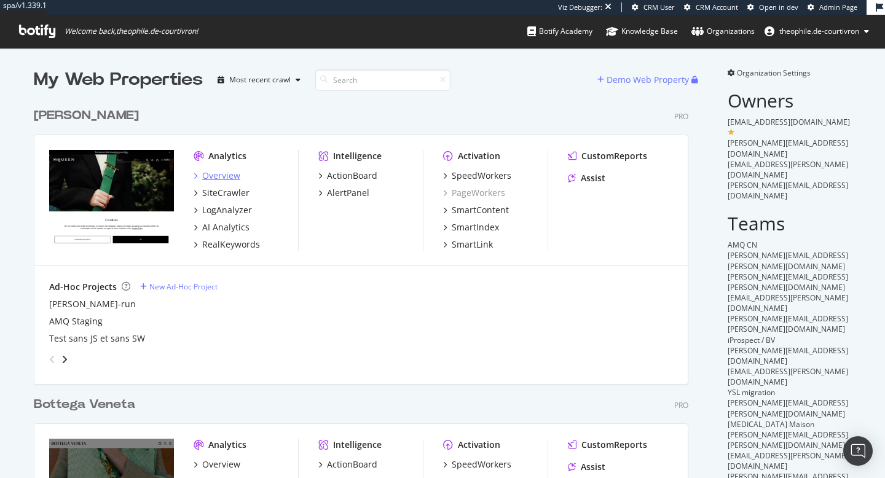 The height and width of the screenshot is (478, 885). What do you see at coordinates (259, 80) in the screenshot?
I see `button: Most recent crawl` at bounding box center [259, 80].